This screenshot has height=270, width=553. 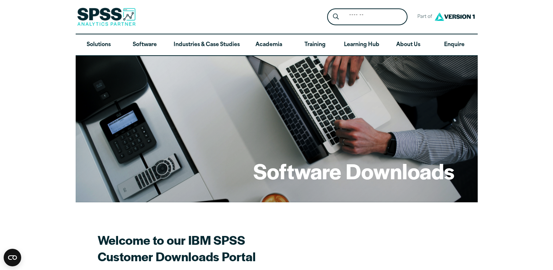 What do you see at coordinates (269, 45) in the screenshot?
I see `a: Academia` at bounding box center [269, 45].